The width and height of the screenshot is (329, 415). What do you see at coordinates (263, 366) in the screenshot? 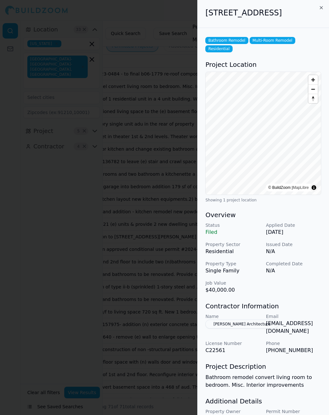
I see `h3: Project Description` at bounding box center [263, 366].